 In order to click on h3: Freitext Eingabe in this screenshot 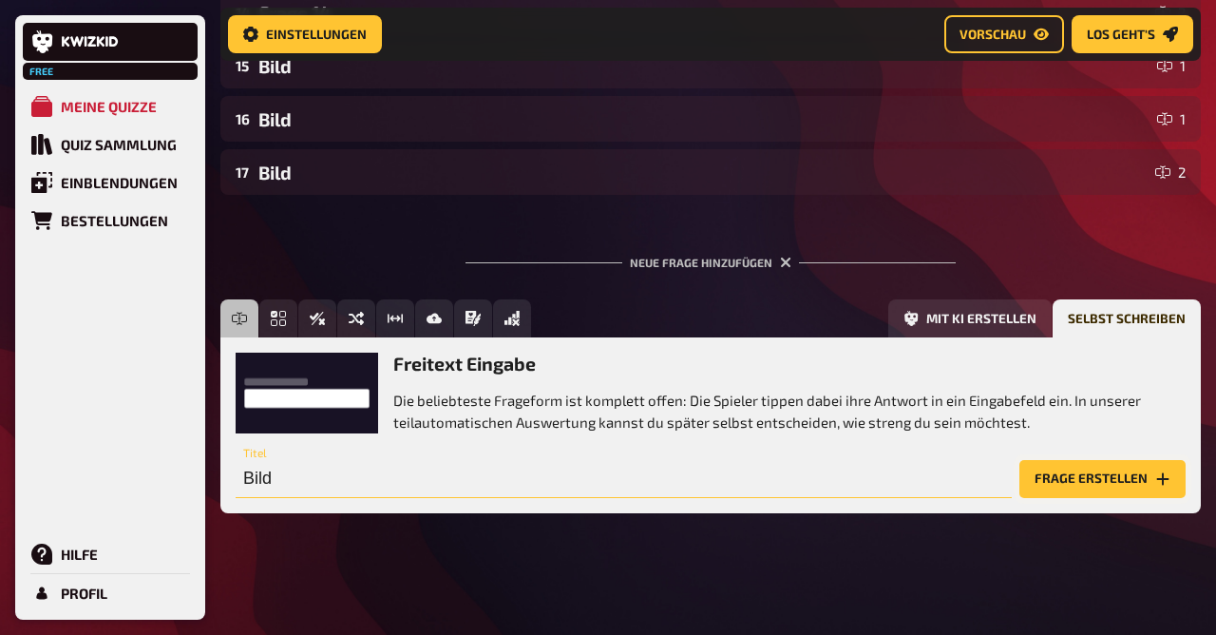, I will do `click(789, 363)`.